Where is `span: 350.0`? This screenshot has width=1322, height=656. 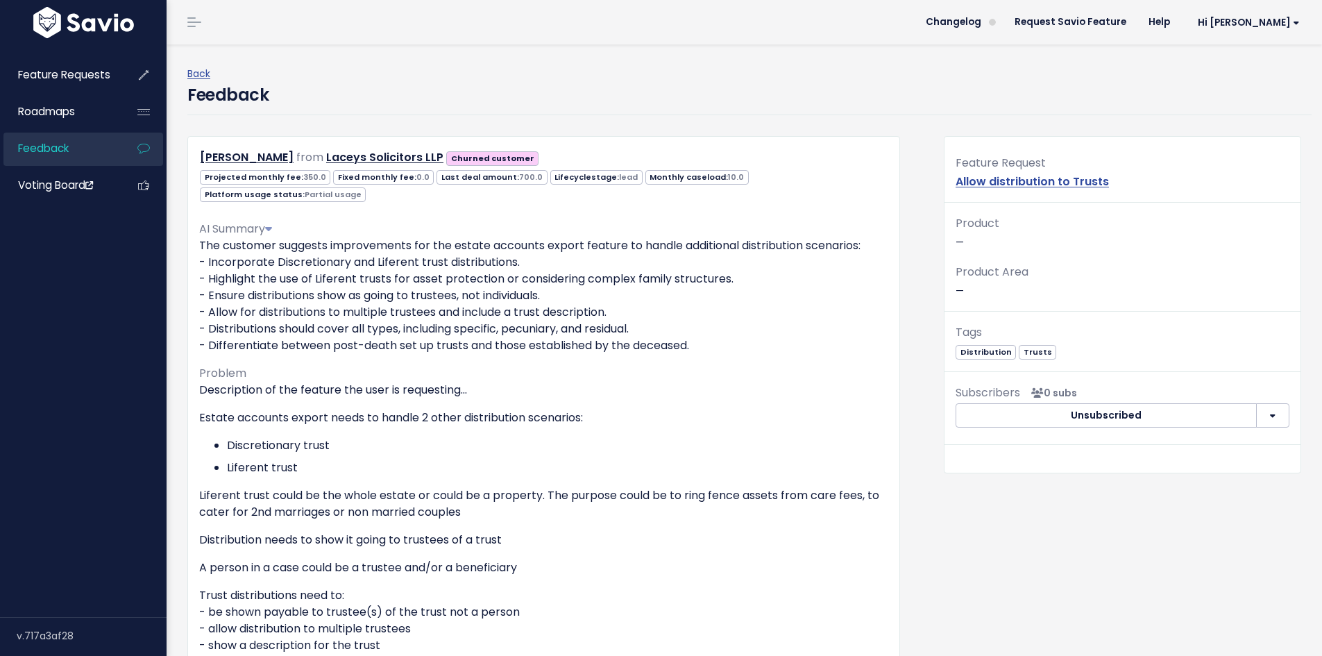
span: 350.0 is located at coordinates (314, 177).